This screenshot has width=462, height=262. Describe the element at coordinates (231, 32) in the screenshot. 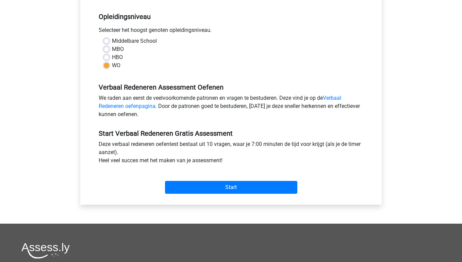

I see `div: Selecteer het hoogst genoten opleidingsniveau.` at that location.